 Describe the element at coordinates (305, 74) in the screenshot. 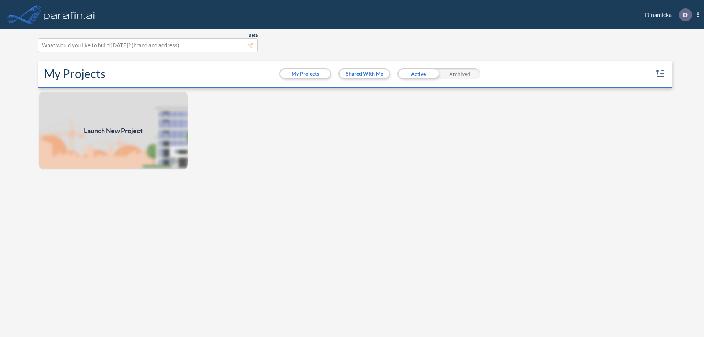

I see `button: My Projects` at that location.